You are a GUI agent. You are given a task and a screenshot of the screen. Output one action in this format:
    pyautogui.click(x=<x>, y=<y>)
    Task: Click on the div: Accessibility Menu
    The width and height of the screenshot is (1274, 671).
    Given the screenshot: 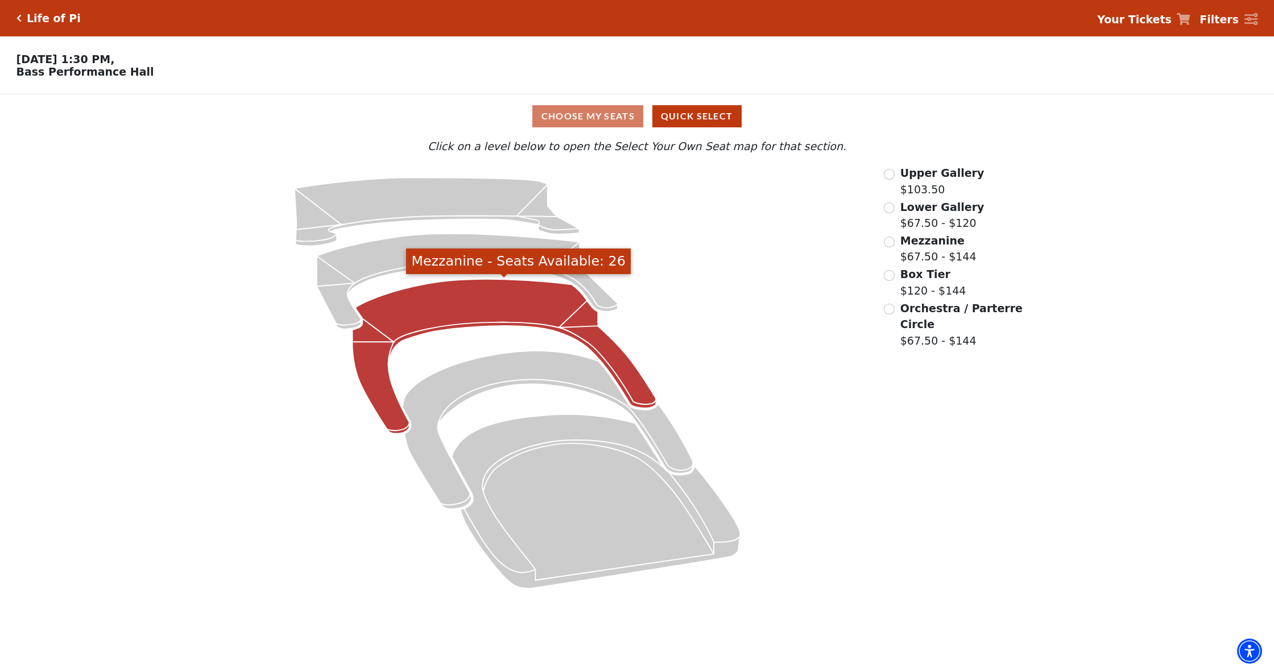 What is the action you would take?
    pyautogui.click(x=1249, y=651)
    